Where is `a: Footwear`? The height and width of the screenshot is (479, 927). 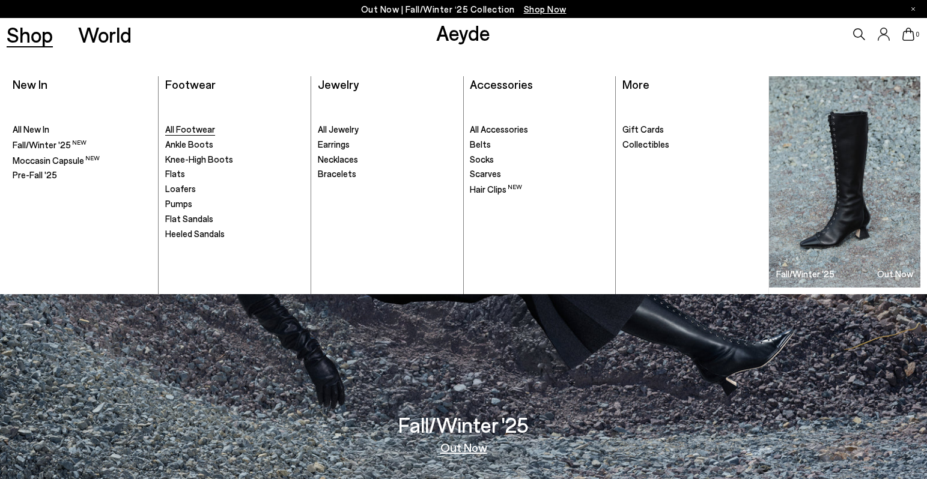 a: Footwear is located at coordinates (190, 84).